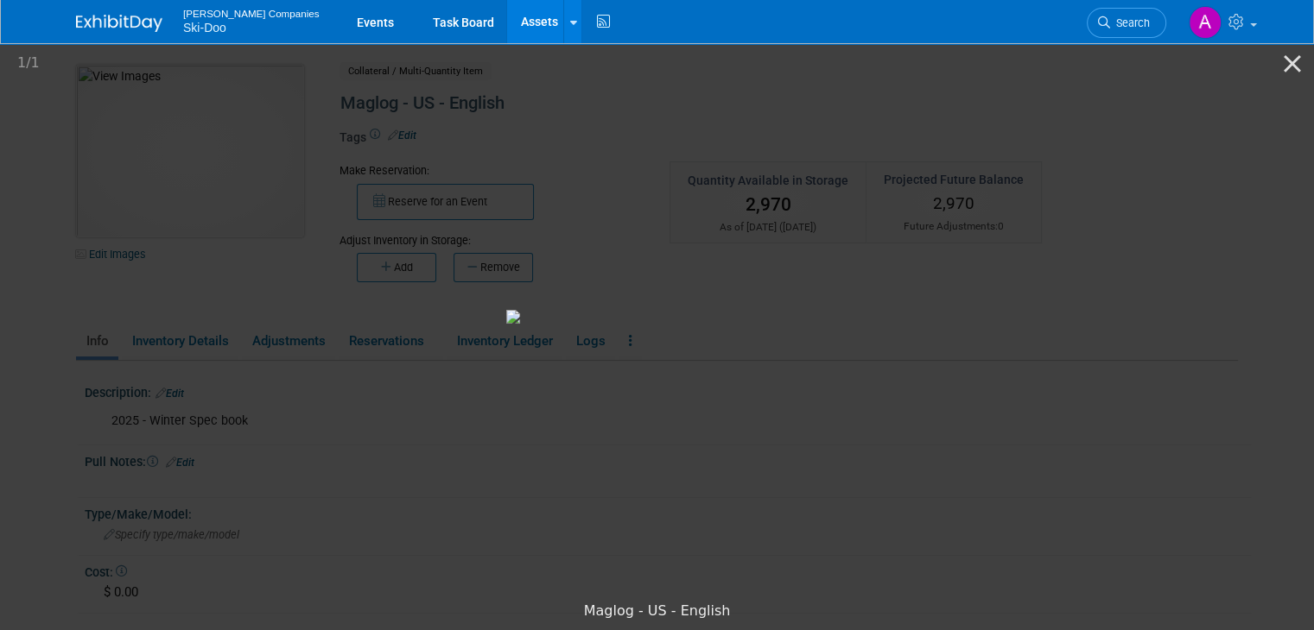 Image resolution: width=1314 pixels, height=630 pixels. What do you see at coordinates (657, 317) in the screenshot?
I see `img: Maglog - US - English` at bounding box center [657, 317].